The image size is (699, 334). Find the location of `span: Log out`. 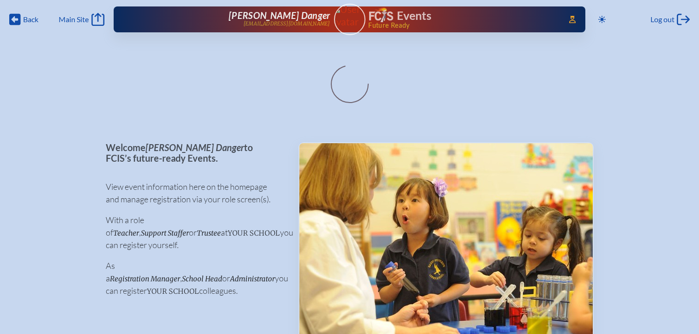

span: Log out is located at coordinates (663, 19).